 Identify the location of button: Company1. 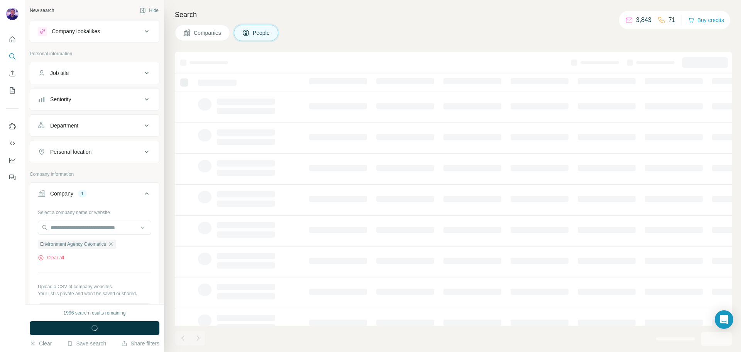
(95, 195).